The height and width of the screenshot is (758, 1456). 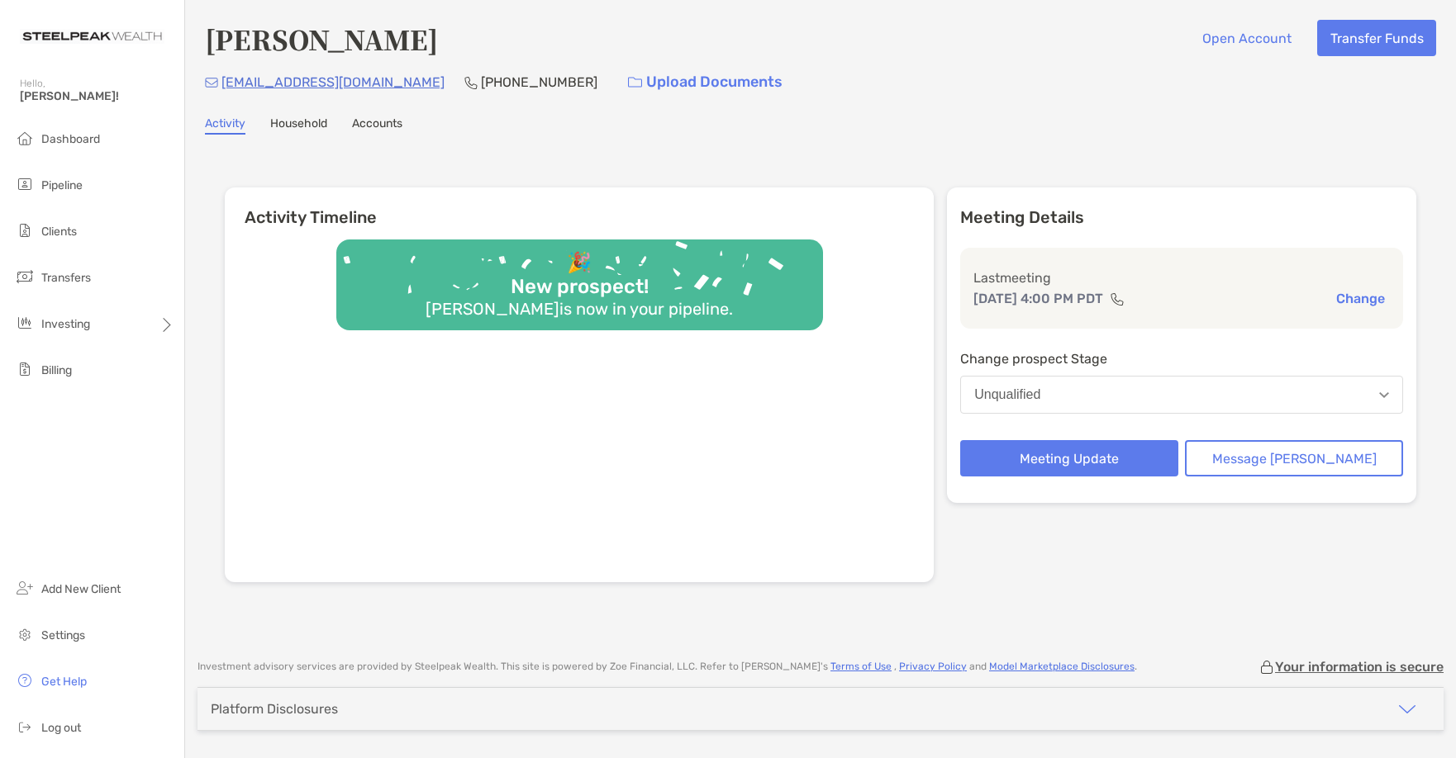 I want to click on img: communication type, so click(x=1117, y=299).